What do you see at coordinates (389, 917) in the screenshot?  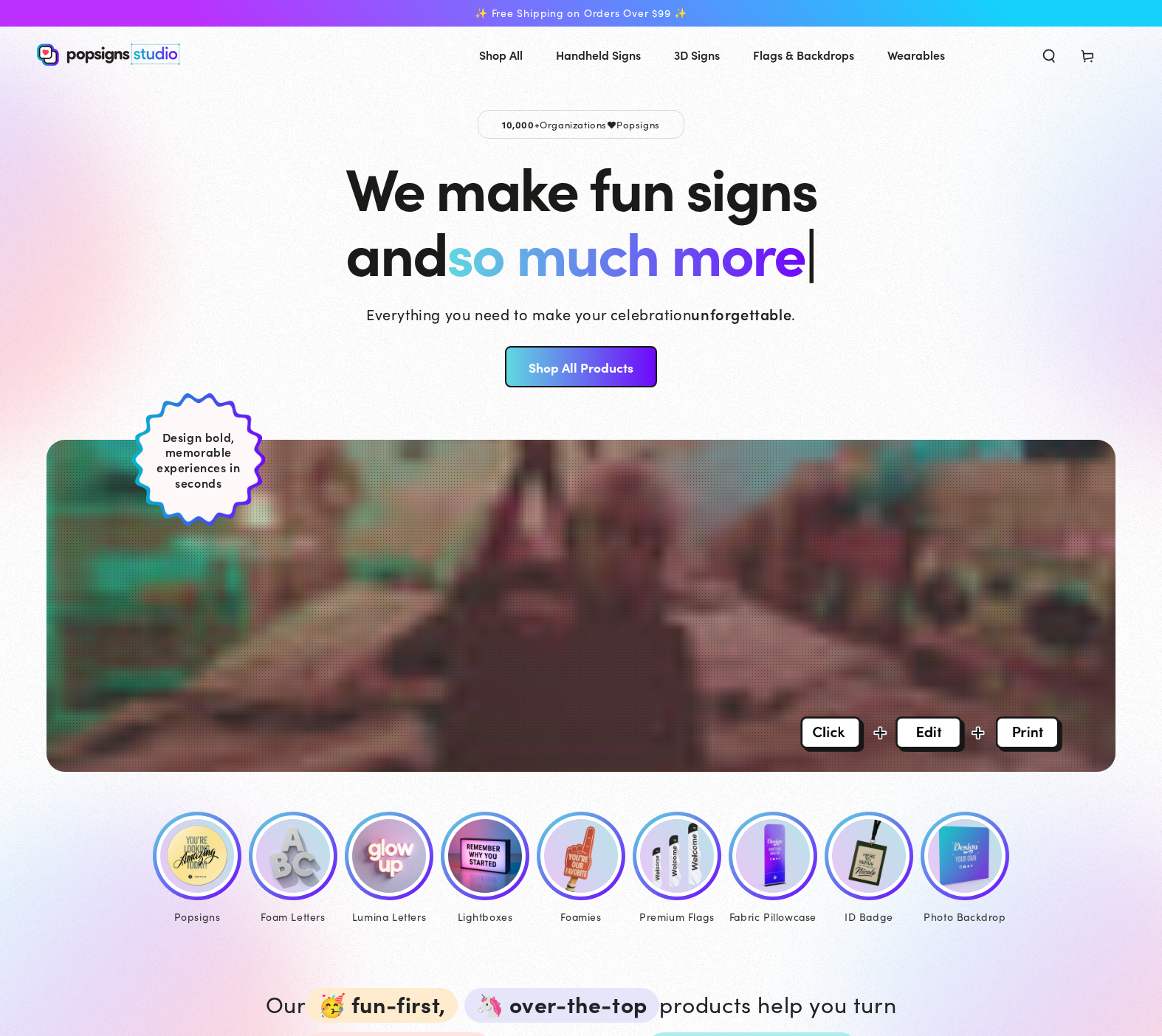 I see `div: Lumina Letters` at bounding box center [389, 917].